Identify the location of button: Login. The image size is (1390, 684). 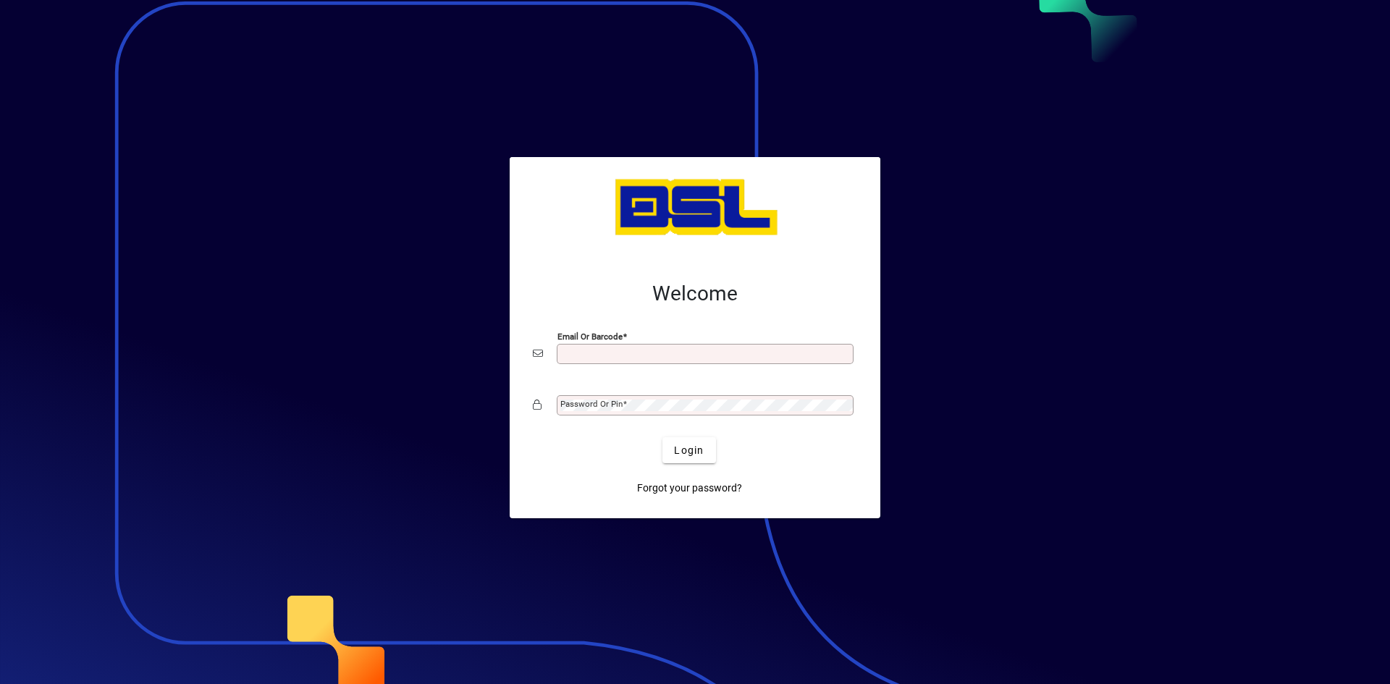
(689, 450).